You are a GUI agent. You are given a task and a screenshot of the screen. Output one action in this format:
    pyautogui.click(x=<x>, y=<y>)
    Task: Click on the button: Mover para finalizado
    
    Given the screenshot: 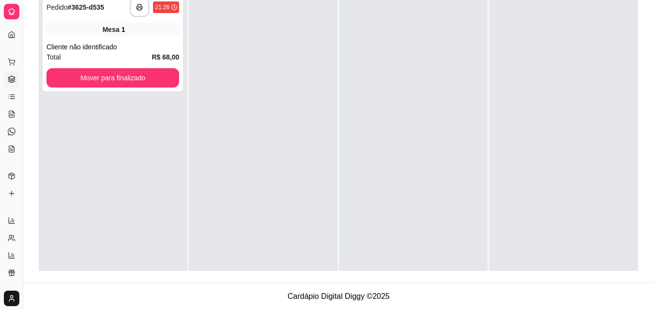 What is the action you would take?
    pyautogui.click(x=113, y=78)
    